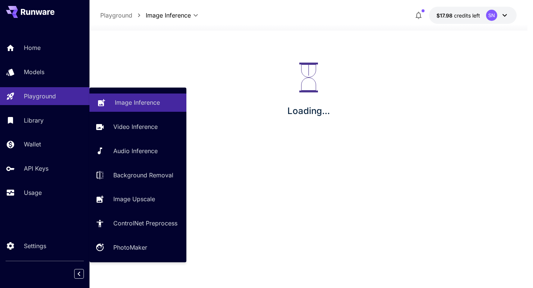 The height and width of the screenshot is (288, 533). What do you see at coordinates (138, 223) in the screenshot?
I see `a: ControlNet Preprocess` at bounding box center [138, 223].